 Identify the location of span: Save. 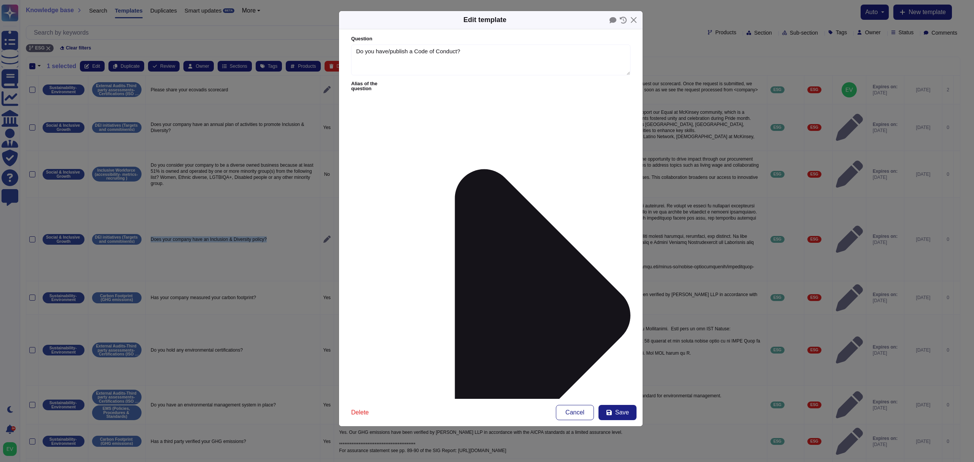
(622, 413).